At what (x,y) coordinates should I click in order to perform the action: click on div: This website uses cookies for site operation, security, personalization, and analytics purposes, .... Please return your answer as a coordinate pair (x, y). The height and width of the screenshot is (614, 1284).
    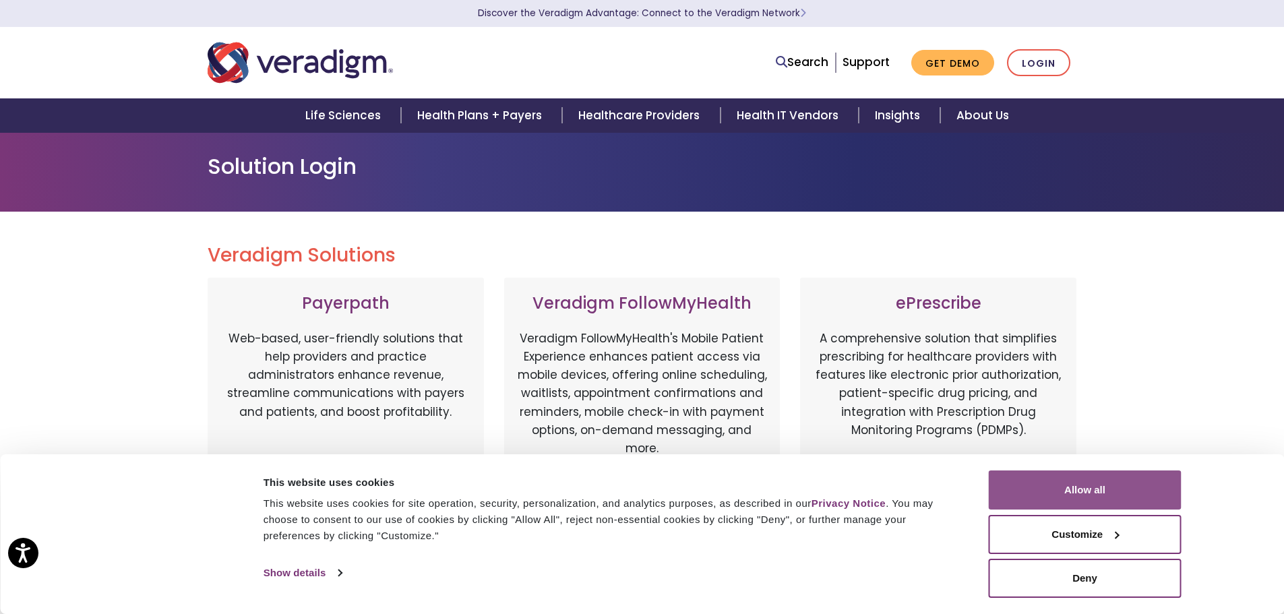
    Looking at the image, I should click on (611, 520).